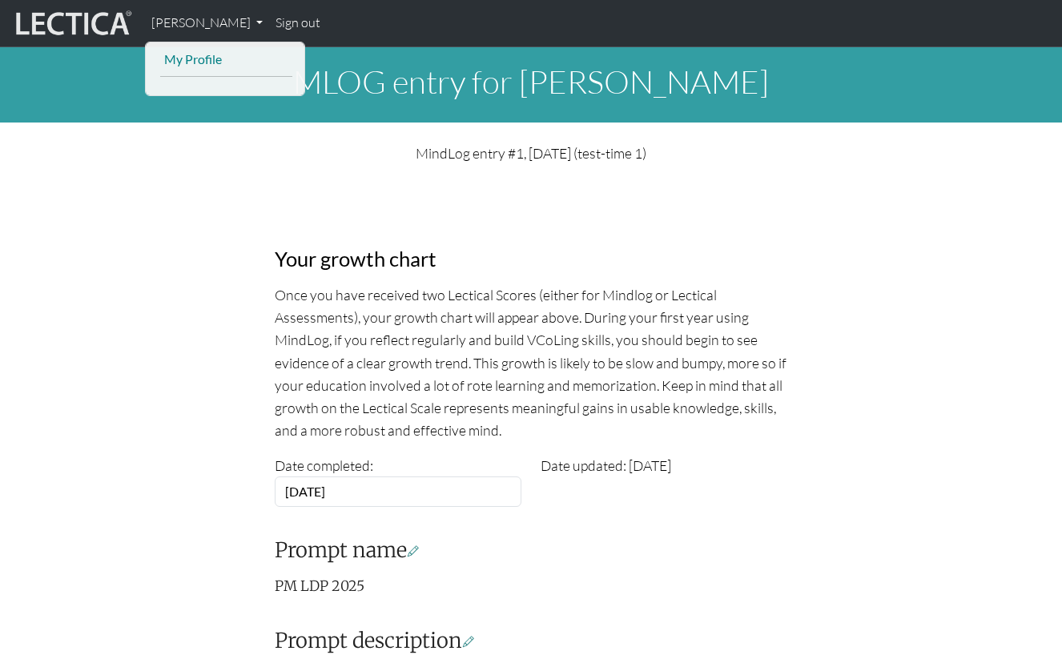 The width and height of the screenshot is (1062, 659). I want to click on a: Sign out, so click(298, 23).